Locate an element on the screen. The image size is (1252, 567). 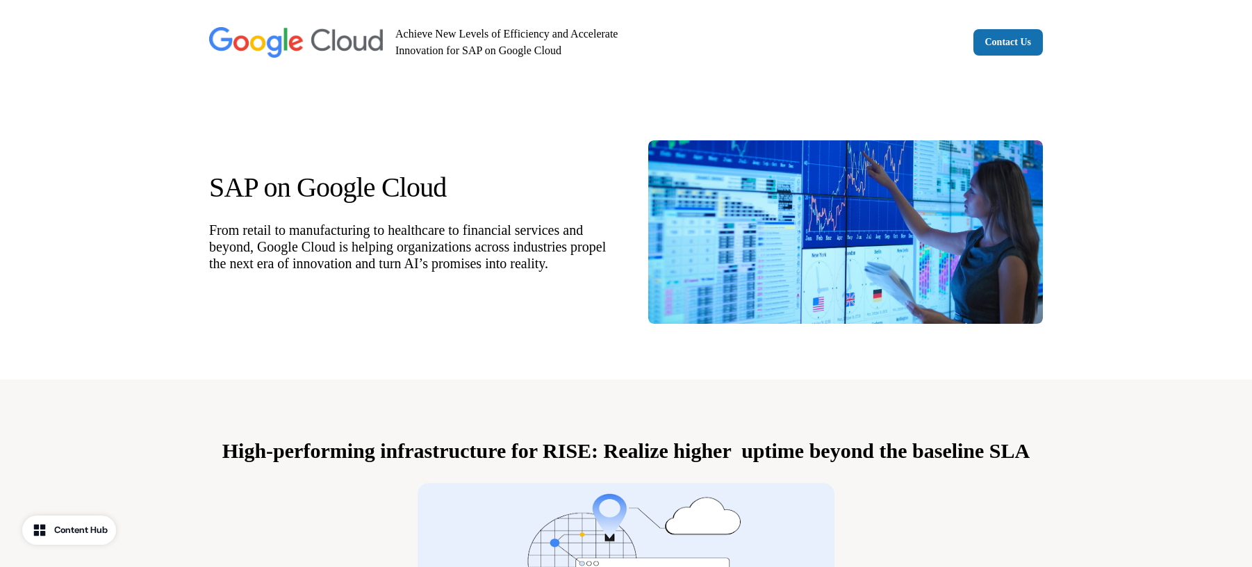
button: Content Hub is located at coordinates (69, 530).